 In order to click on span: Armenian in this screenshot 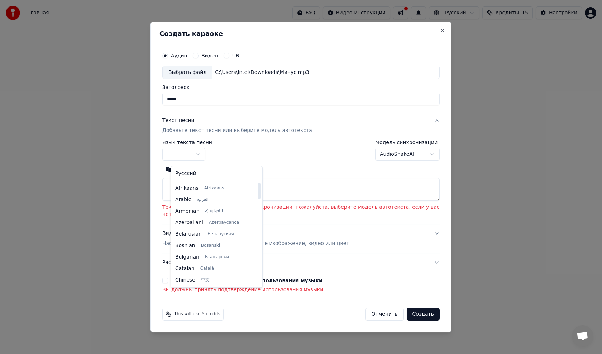, I will do `click(187, 211)`.